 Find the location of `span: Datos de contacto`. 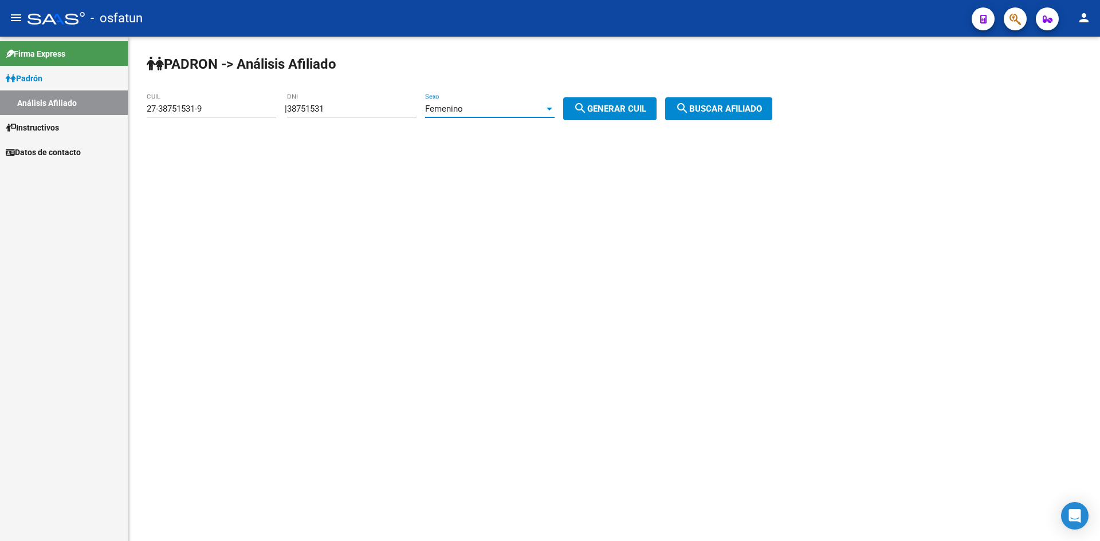

span: Datos de contacto is located at coordinates (43, 152).